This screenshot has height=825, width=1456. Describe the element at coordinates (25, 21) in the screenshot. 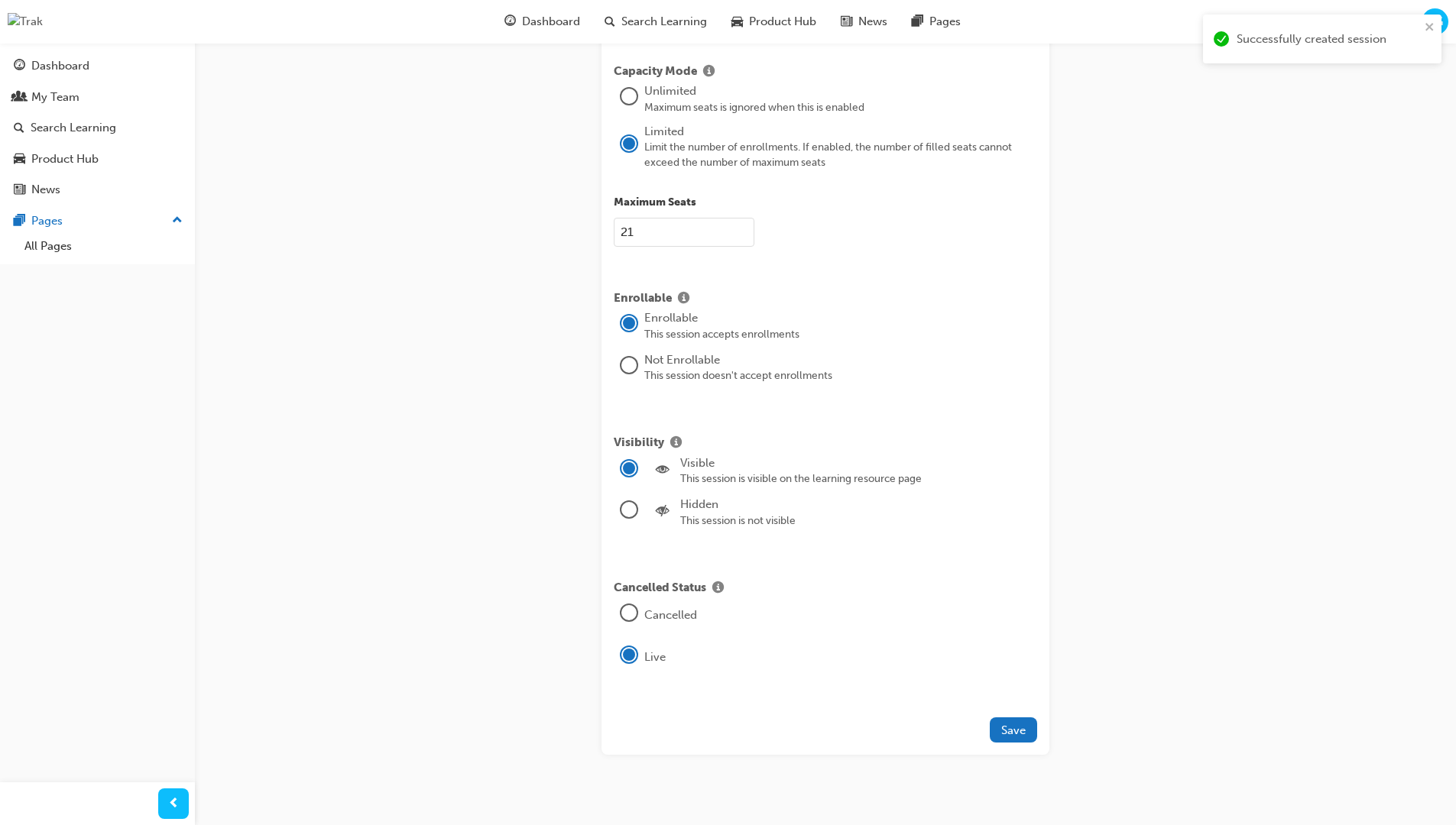

I see `a: Trak` at that location.